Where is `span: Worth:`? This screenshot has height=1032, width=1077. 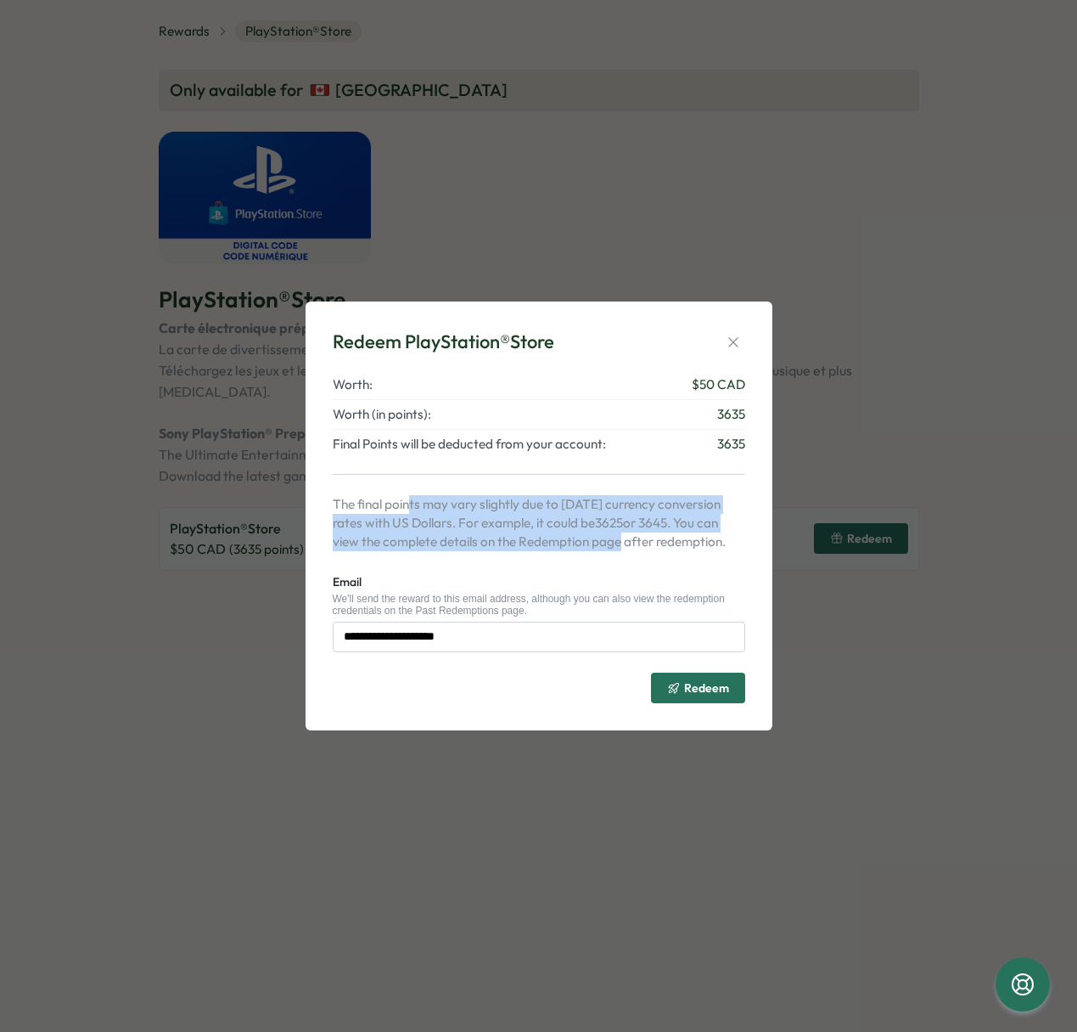
span: Worth: is located at coordinates (352, 385).